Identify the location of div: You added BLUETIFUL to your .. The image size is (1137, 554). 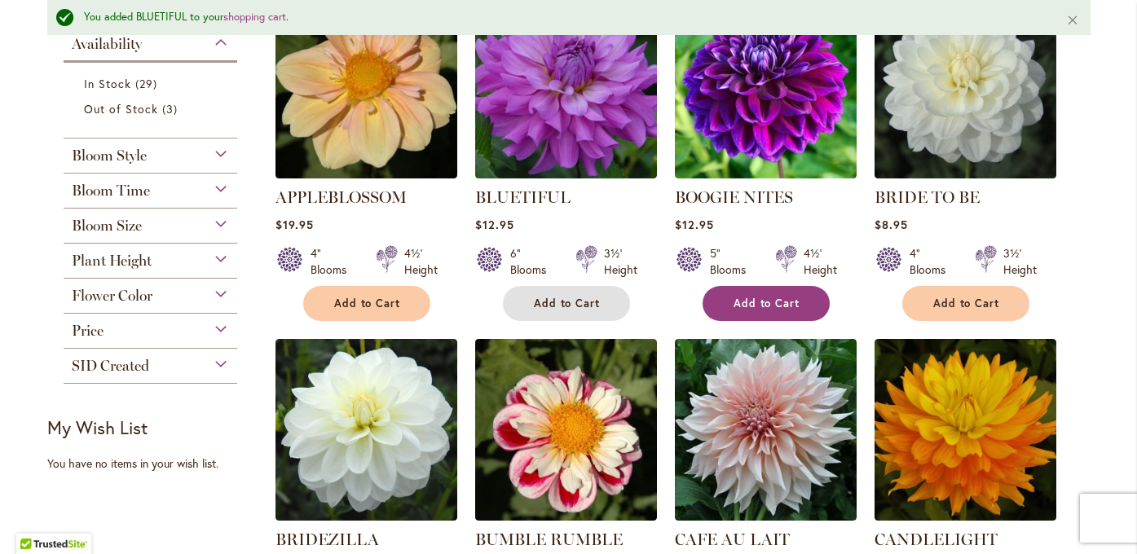
(563, 17).